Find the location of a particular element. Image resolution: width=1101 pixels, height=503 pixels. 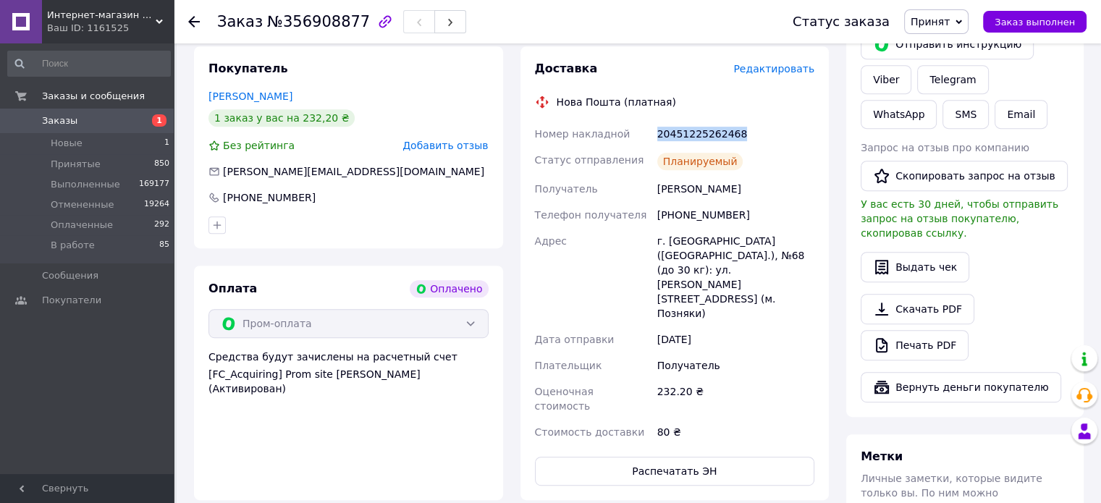

input: Поиск is located at coordinates (89, 64).